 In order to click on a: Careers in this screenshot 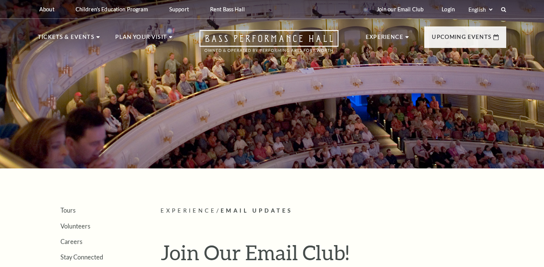, I will do `click(71, 241)`.